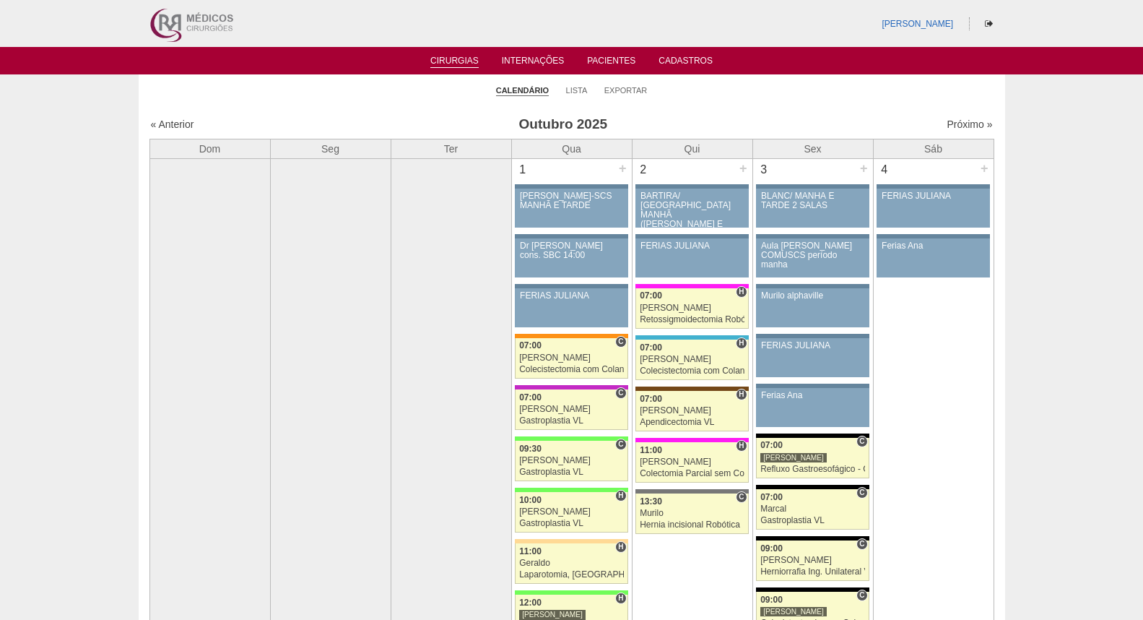 The height and width of the screenshot is (620, 1143). What do you see at coordinates (692, 524) in the screenshot?
I see `div: Hernia incisional Robótica` at bounding box center [692, 524].